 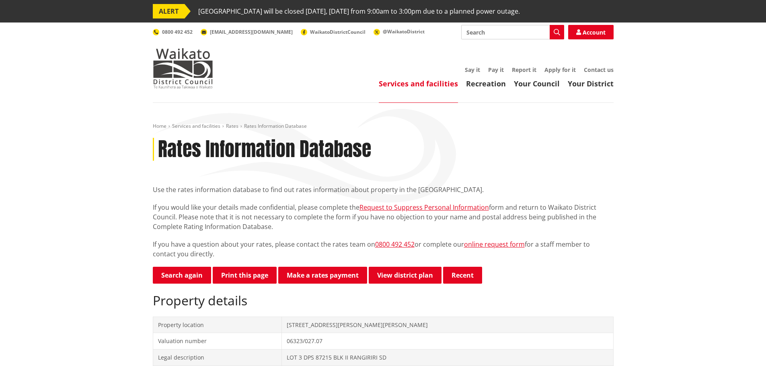 I want to click on a: Report it, so click(x=524, y=70).